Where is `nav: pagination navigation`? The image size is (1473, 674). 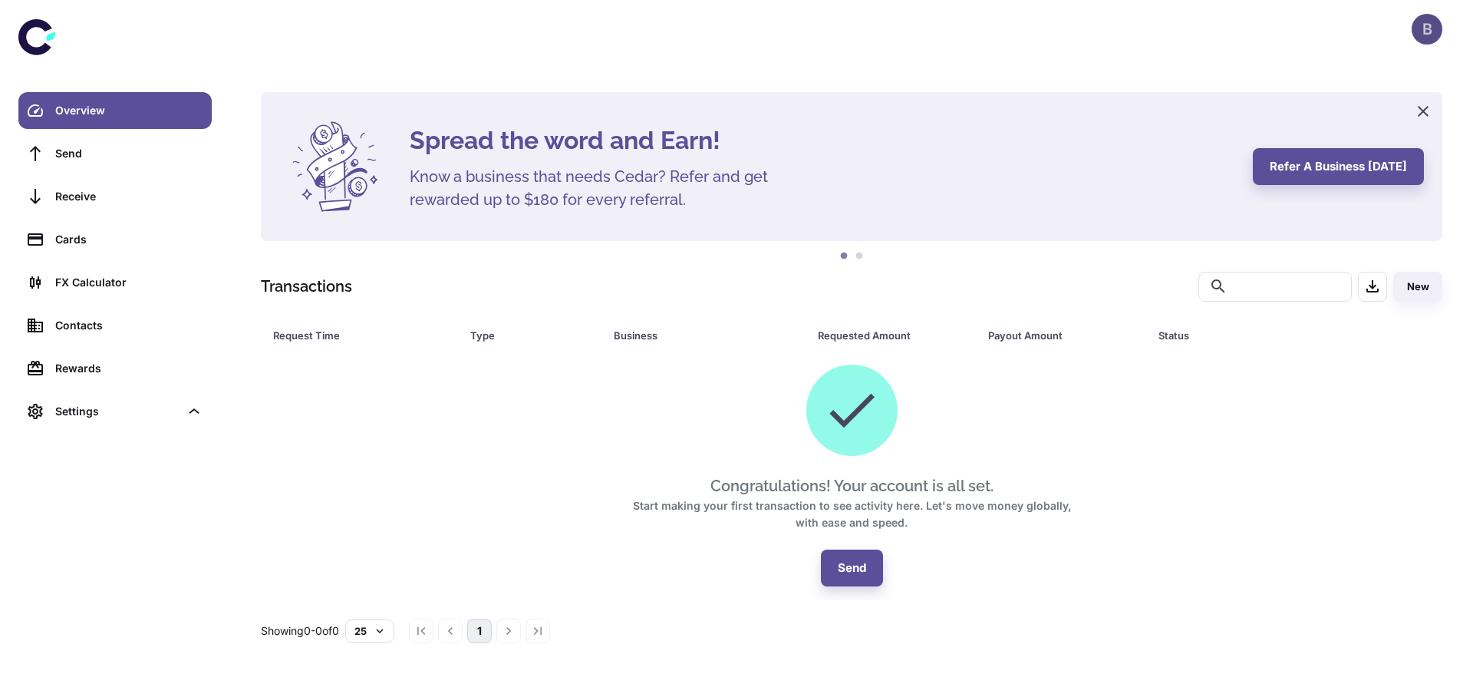 nav: pagination navigation is located at coordinates (480, 631).